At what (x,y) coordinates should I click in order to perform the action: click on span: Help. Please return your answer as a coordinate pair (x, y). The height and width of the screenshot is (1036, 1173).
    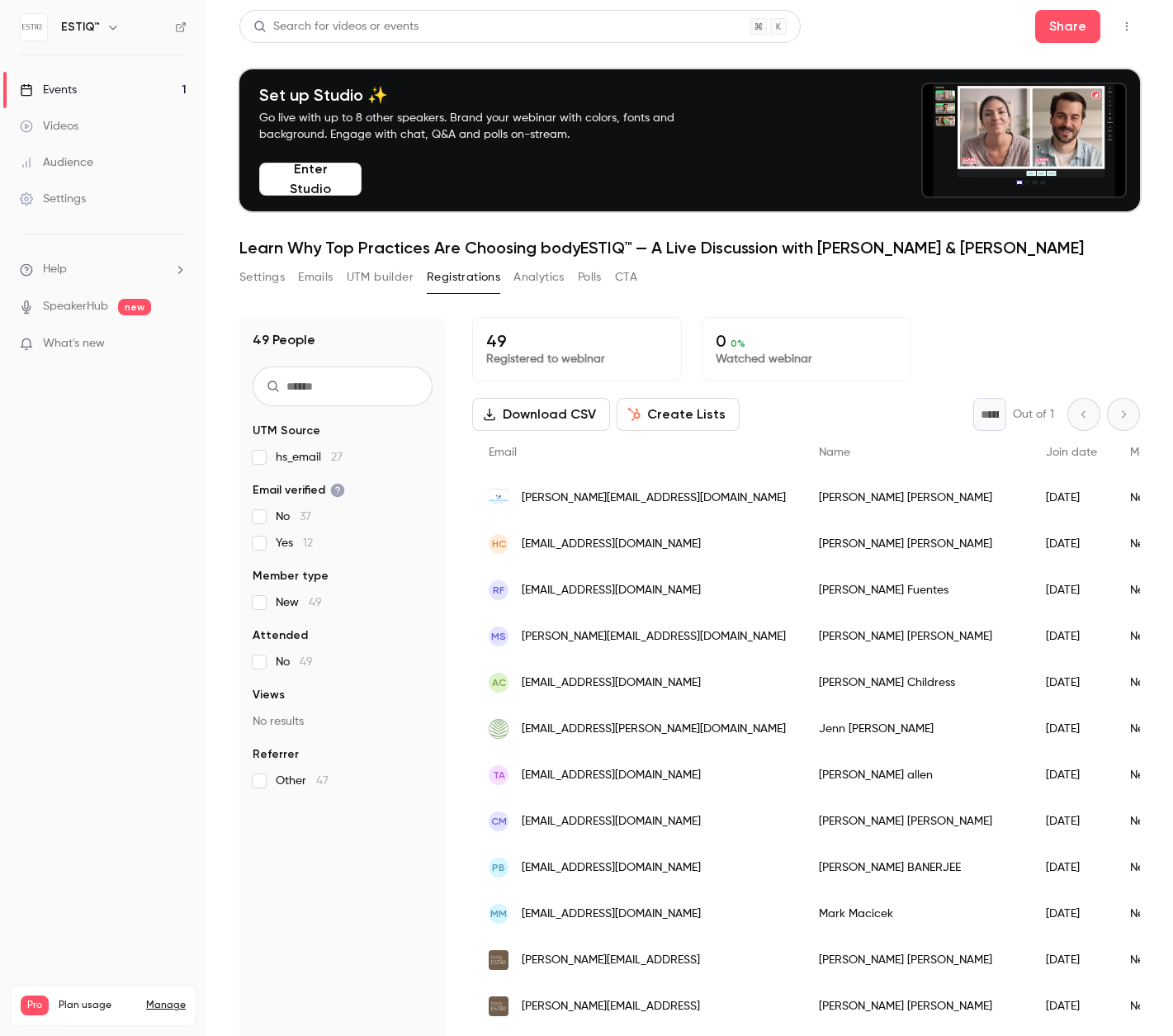
    Looking at the image, I should click on (54, 269).